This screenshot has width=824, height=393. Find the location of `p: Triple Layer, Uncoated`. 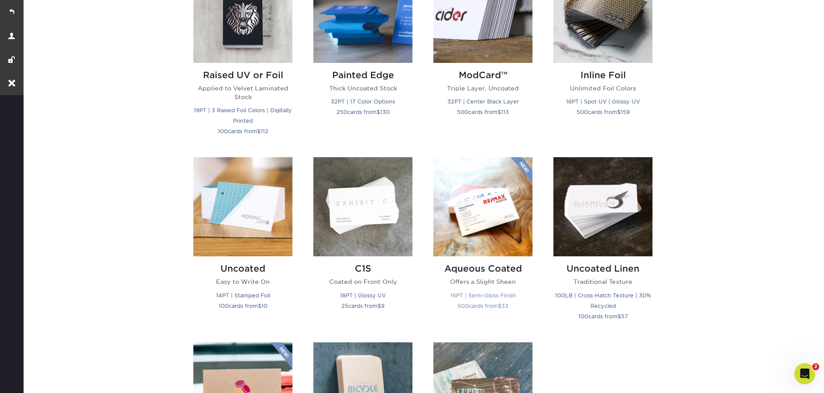

p: Triple Layer, Uncoated is located at coordinates (483, 88).